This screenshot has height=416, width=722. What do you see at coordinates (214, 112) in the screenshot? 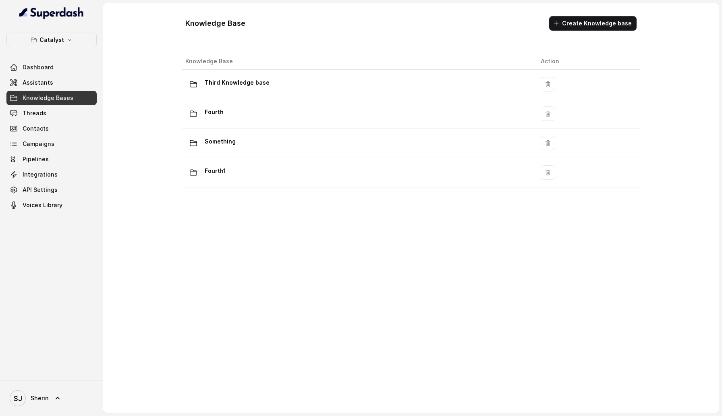
I see `p: Fourth` at bounding box center [214, 112].